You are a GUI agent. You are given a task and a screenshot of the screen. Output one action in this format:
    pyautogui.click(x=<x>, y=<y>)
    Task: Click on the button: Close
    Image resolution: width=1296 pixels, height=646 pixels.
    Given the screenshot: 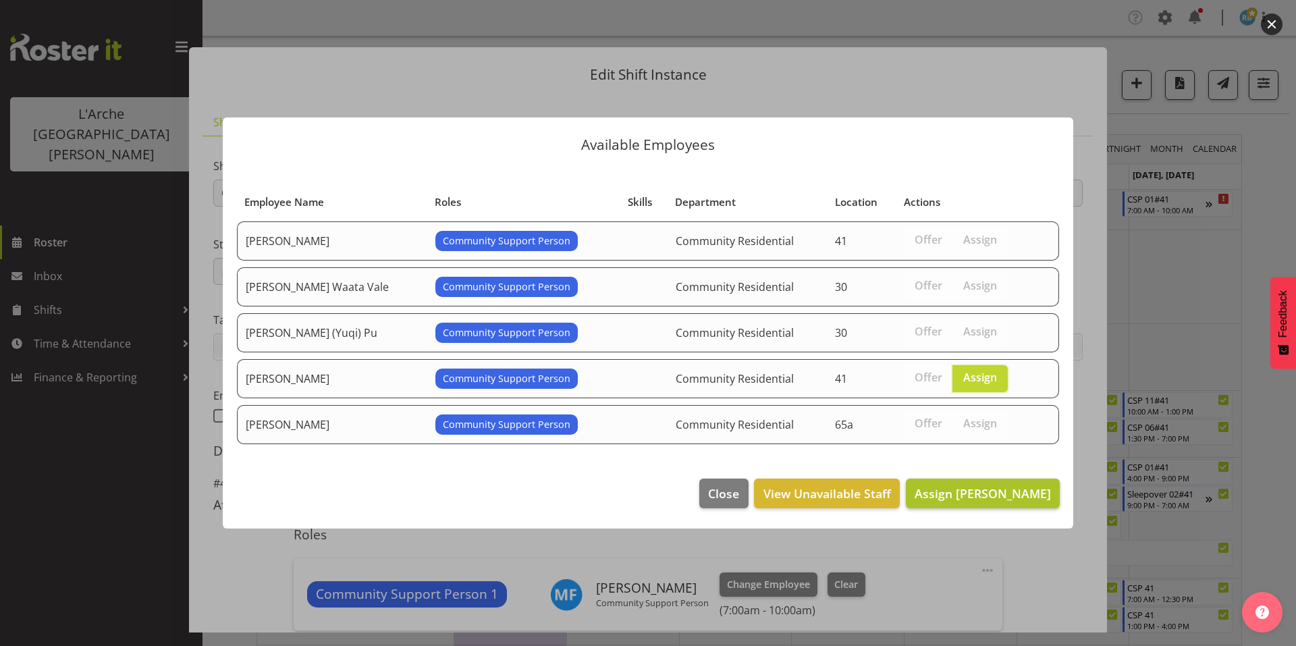 What is the action you would take?
    pyautogui.click(x=724, y=494)
    